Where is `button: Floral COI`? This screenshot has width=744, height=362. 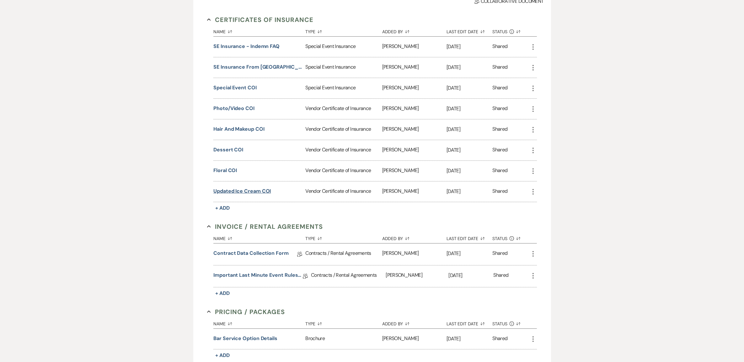 button: Floral COI is located at coordinates (225, 171).